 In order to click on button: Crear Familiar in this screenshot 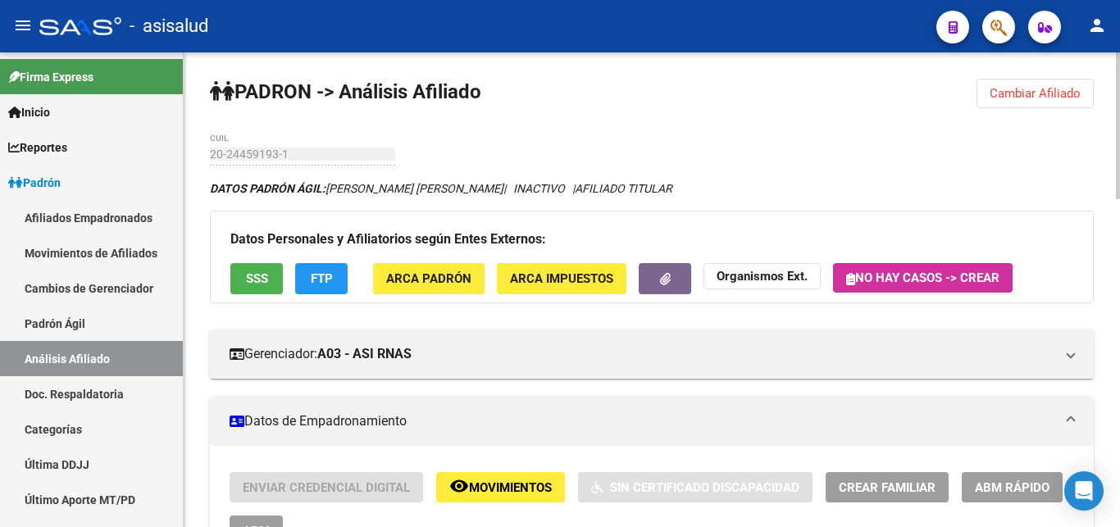, I will do `click(887, 487)`.